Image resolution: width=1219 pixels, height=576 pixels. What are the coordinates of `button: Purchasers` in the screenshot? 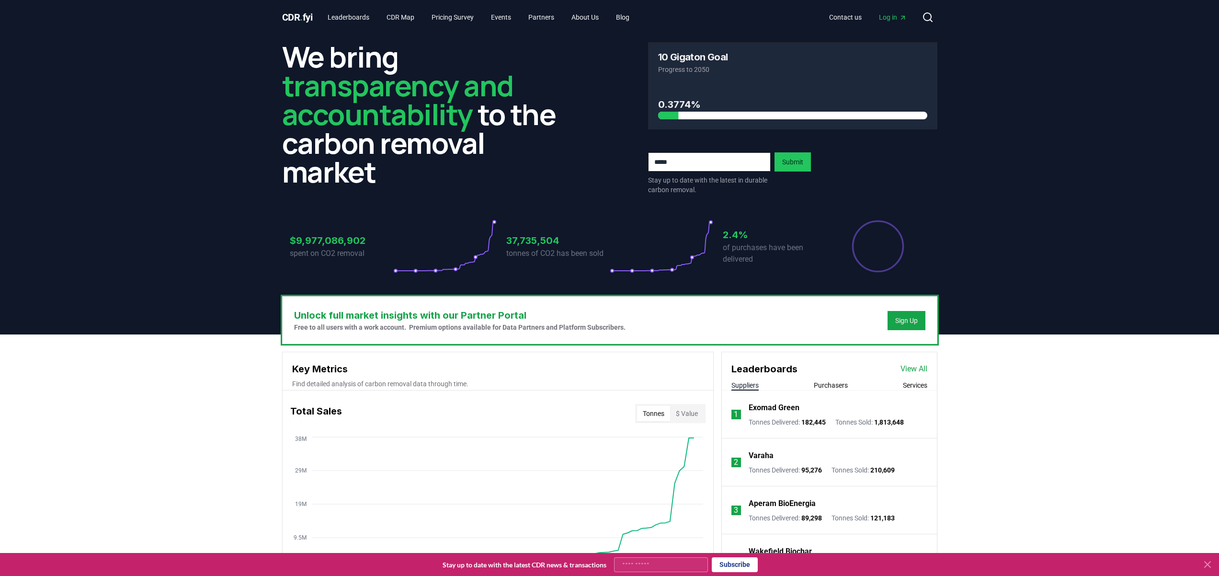 It's located at (831, 385).